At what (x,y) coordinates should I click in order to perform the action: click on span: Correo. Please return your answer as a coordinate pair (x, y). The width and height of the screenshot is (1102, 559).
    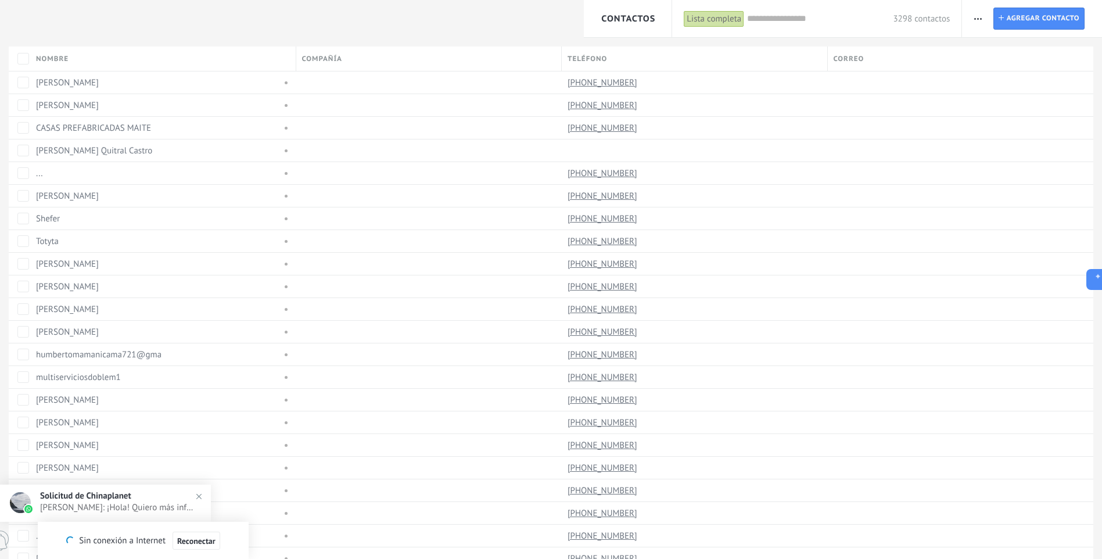
    Looking at the image, I should click on (849, 59).